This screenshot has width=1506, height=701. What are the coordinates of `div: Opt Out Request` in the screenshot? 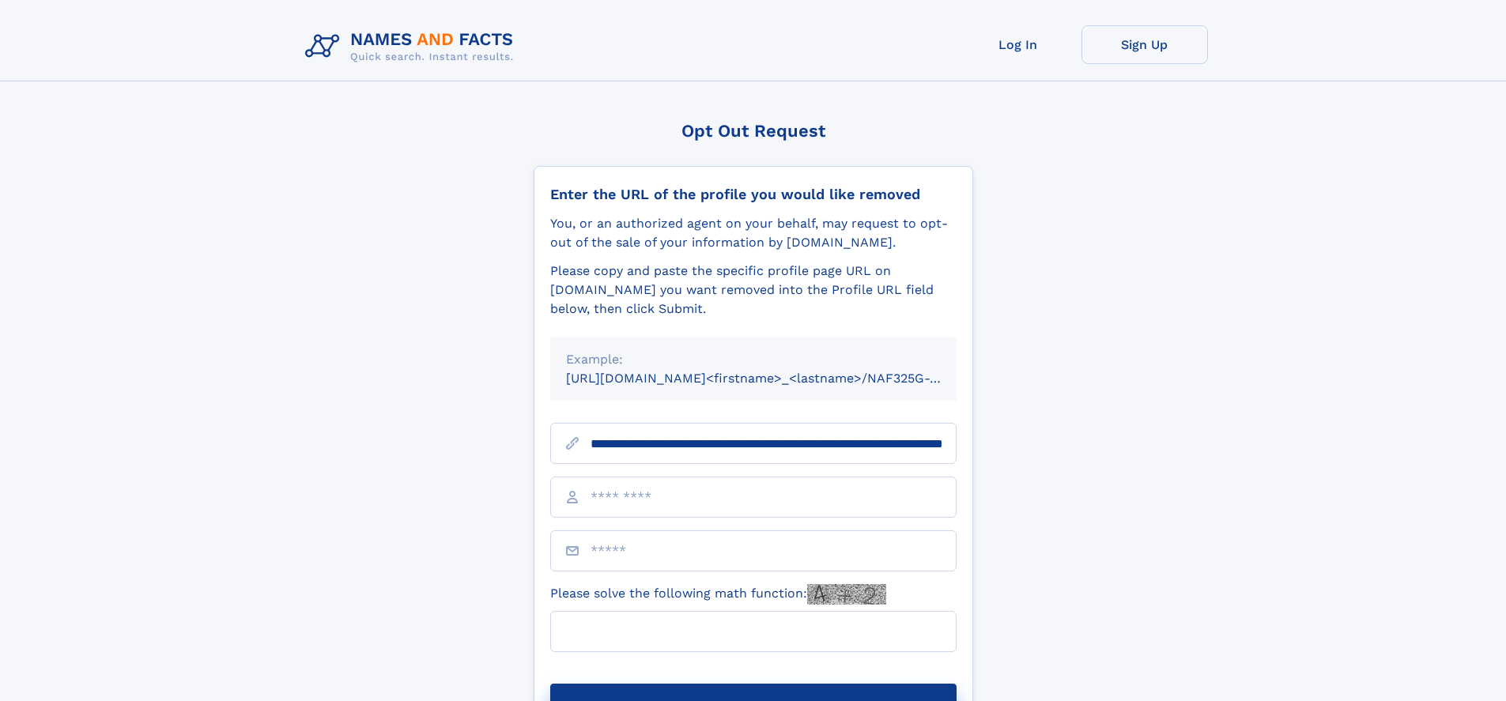 It's located at (753, 130).